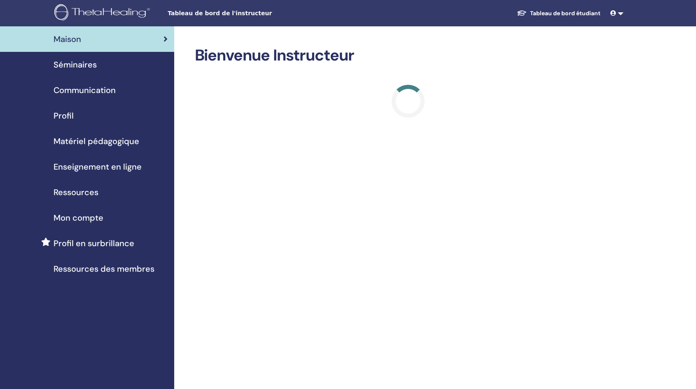 This screenshot has width=696, height=389. Describe the element at coordinates (96, 141) in the screenshot. I see `span: Matériel pédagogique` at that location.